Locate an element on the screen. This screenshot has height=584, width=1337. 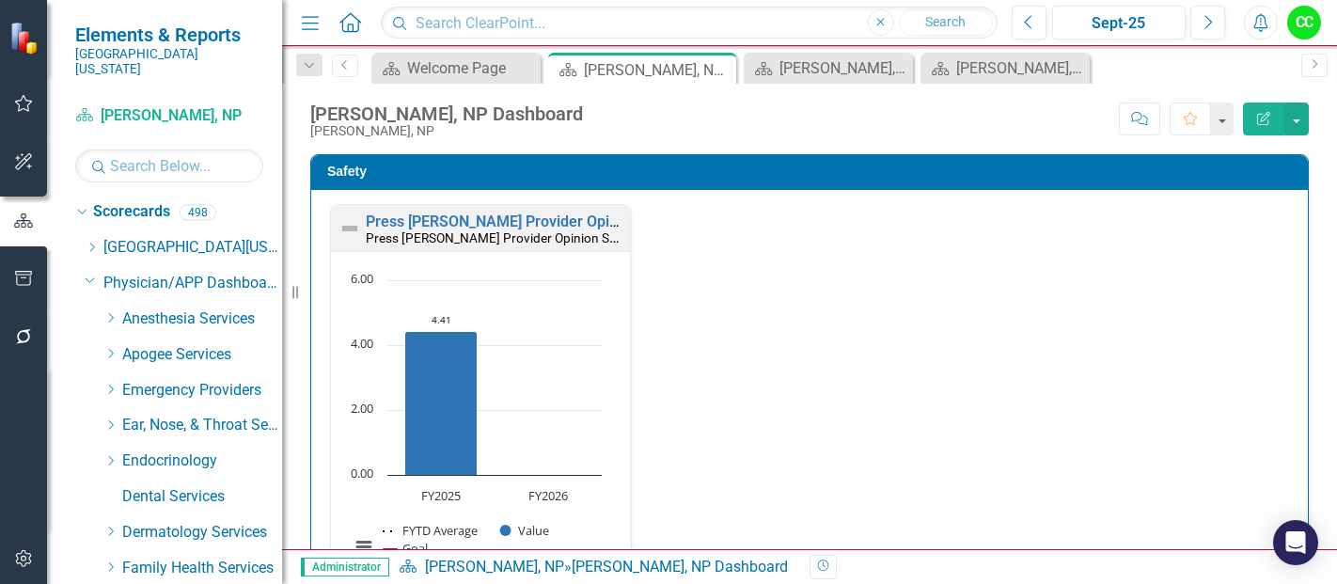
button: Search is located at coordinates (946, 23).